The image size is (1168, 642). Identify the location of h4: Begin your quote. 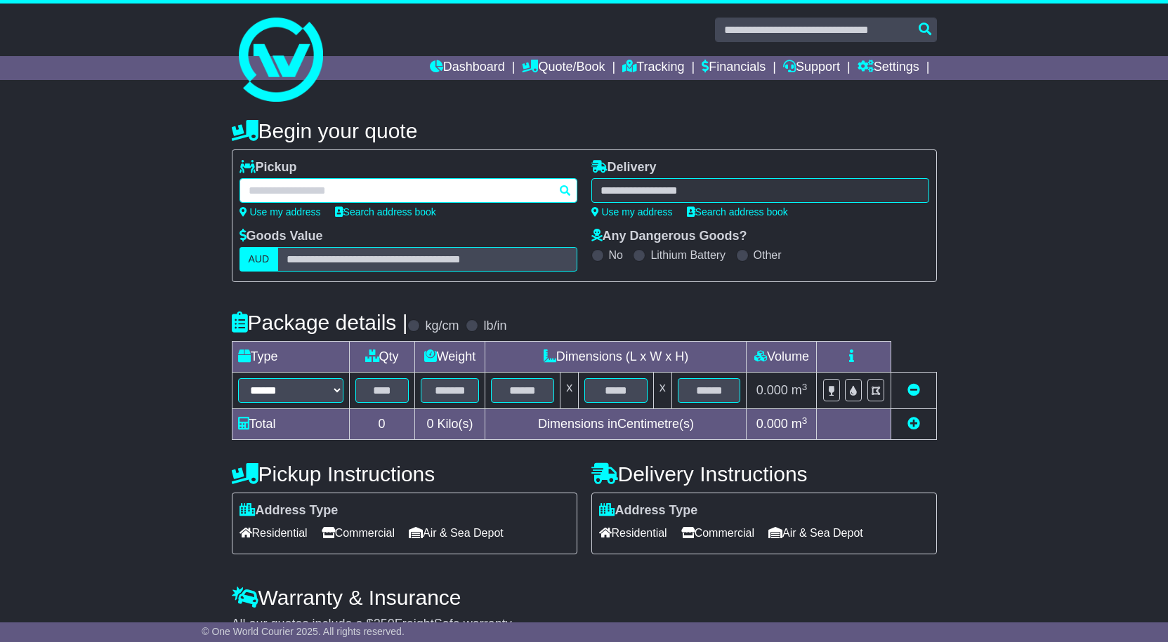
(584, 131).